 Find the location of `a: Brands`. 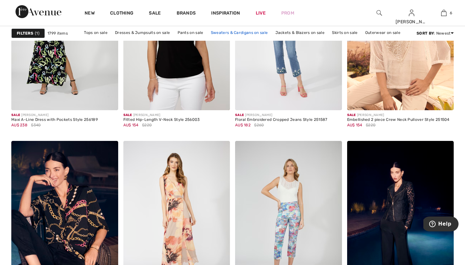

a: Brands is located at coordinates (186, 14).